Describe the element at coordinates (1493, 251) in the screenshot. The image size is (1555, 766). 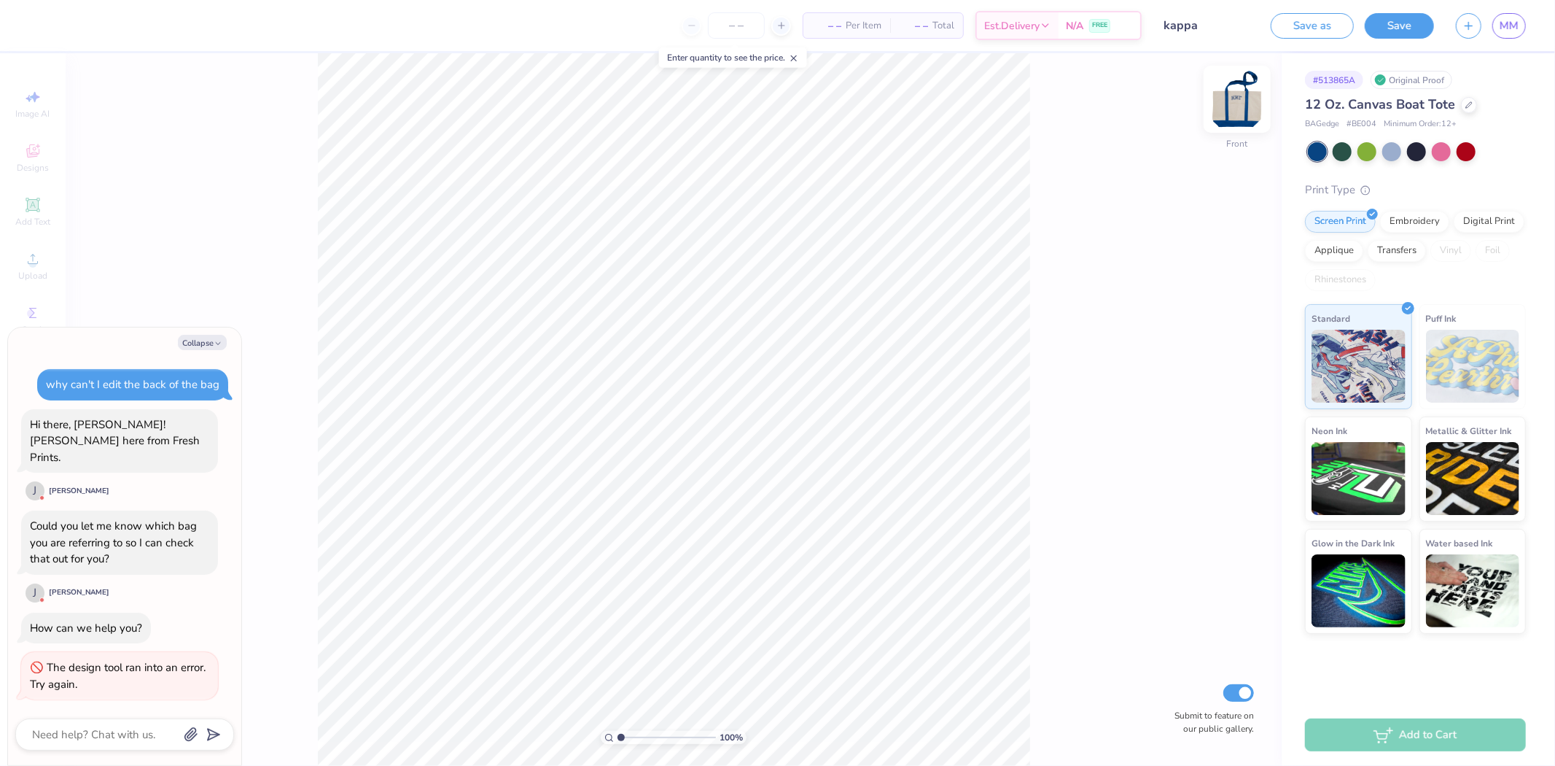
I see `div: Foil` at that location.